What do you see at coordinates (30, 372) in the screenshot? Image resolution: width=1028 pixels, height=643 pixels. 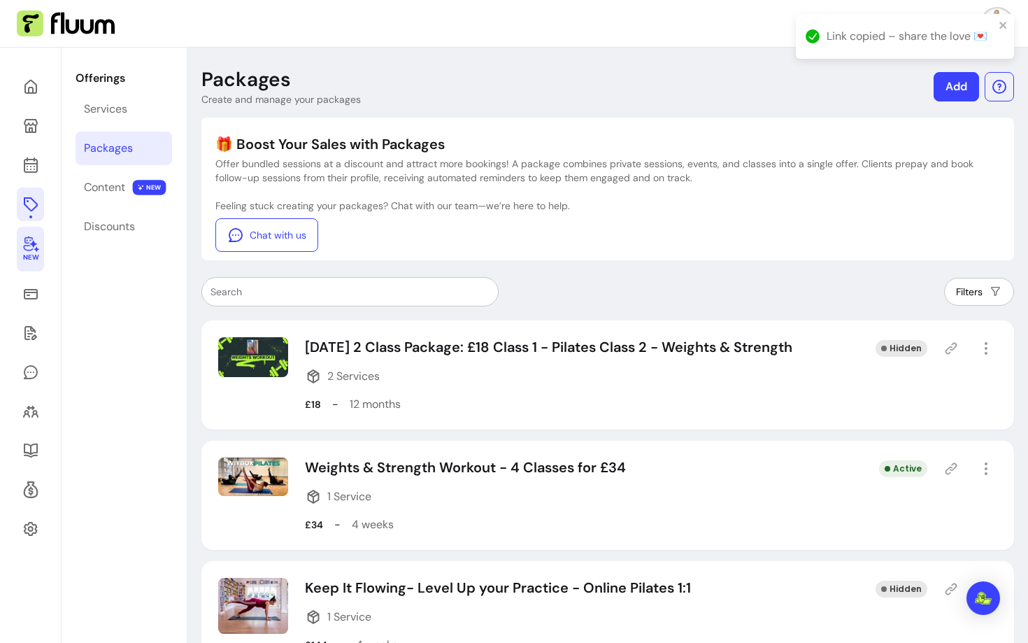 I see `a: My Messages` at bounding box center [30, 372].